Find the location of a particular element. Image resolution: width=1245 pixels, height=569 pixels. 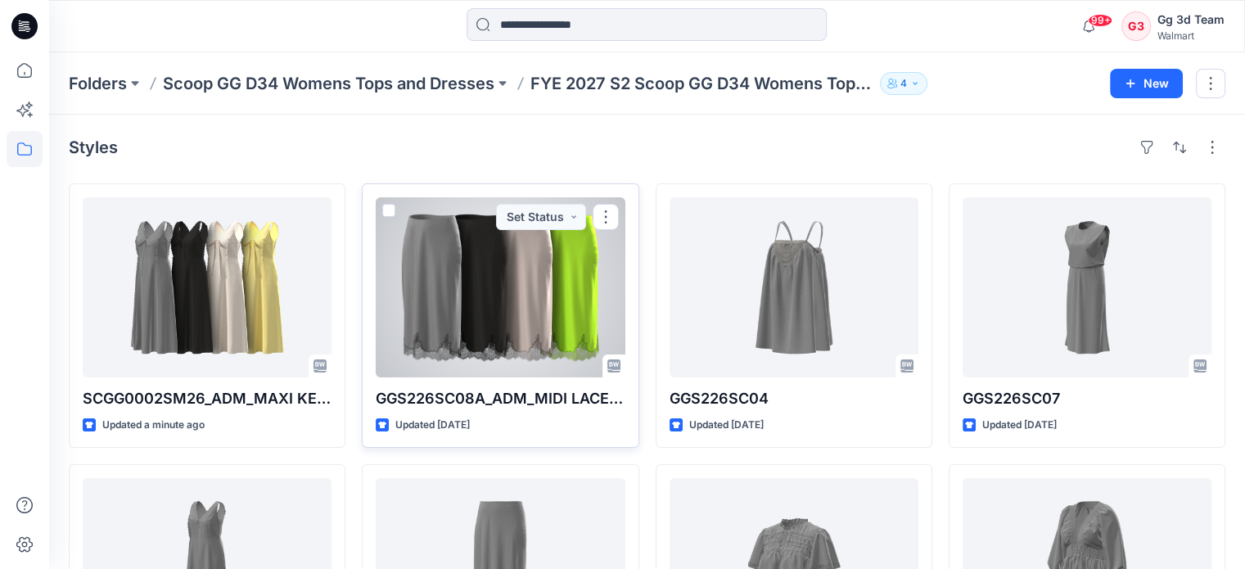

p: GGS226SC08A_ADM_MIDI LACE SLIP SKIRT is located at coordinates (500, 399).